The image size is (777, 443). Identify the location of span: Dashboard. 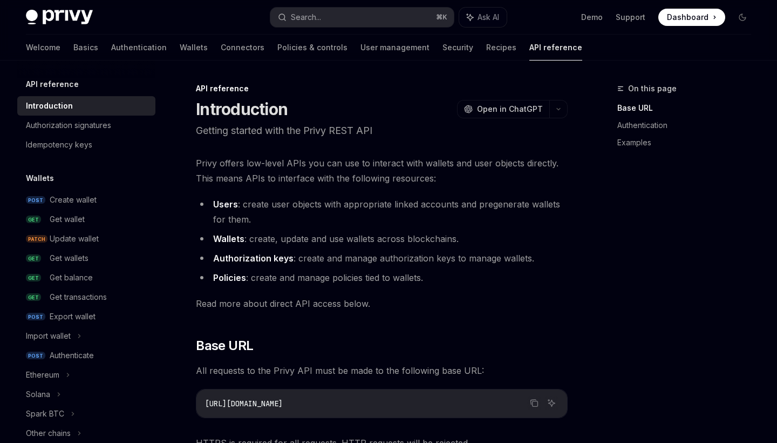
(687, 17).